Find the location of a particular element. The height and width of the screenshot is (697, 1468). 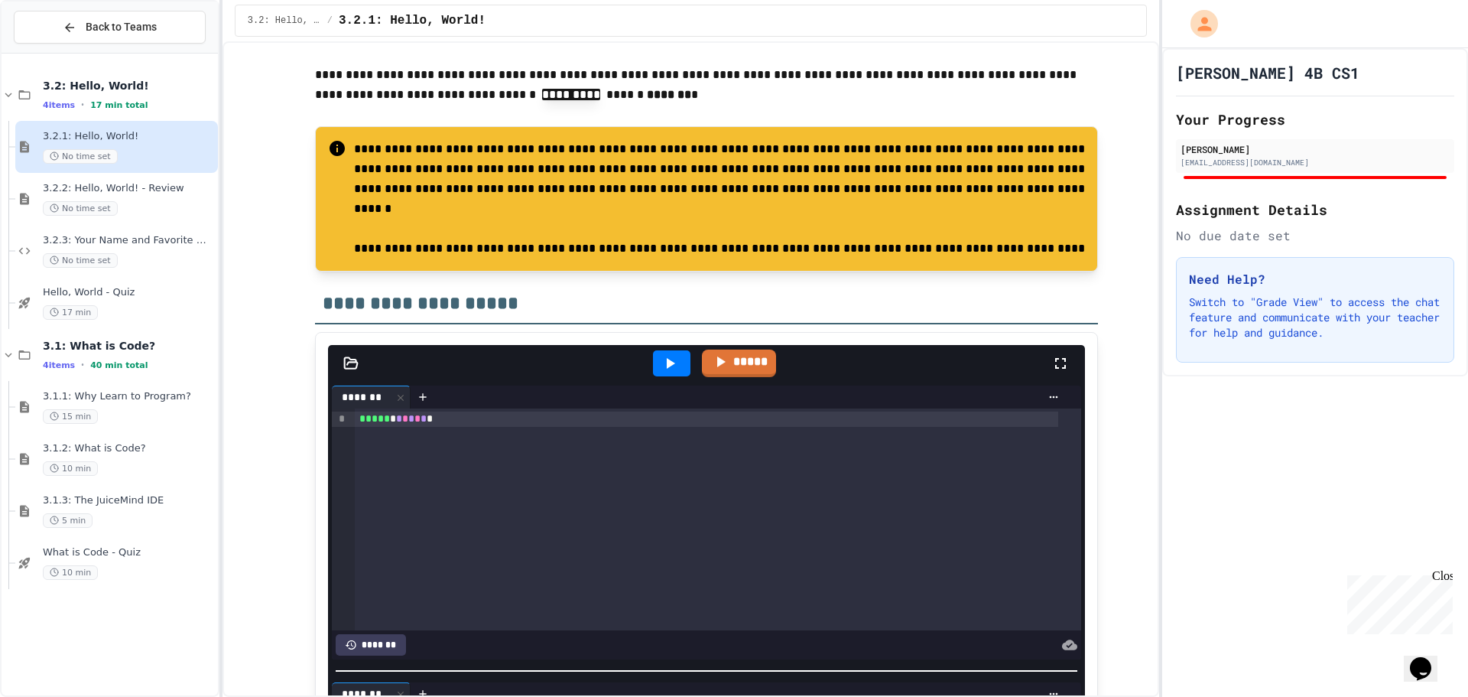

button: Back to Teams is located at coordinates (109, 27).